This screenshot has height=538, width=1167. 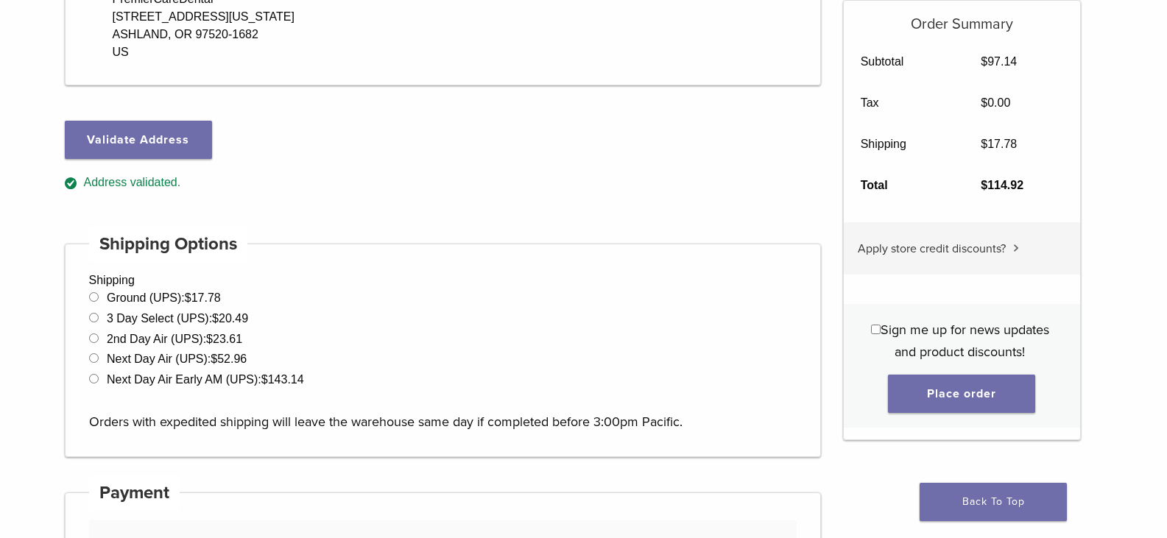 What do you see at coordinates (177, 359) in the screenshot?
I see `label: Next Day Air (UPS):` at bounding box center [177, 359].